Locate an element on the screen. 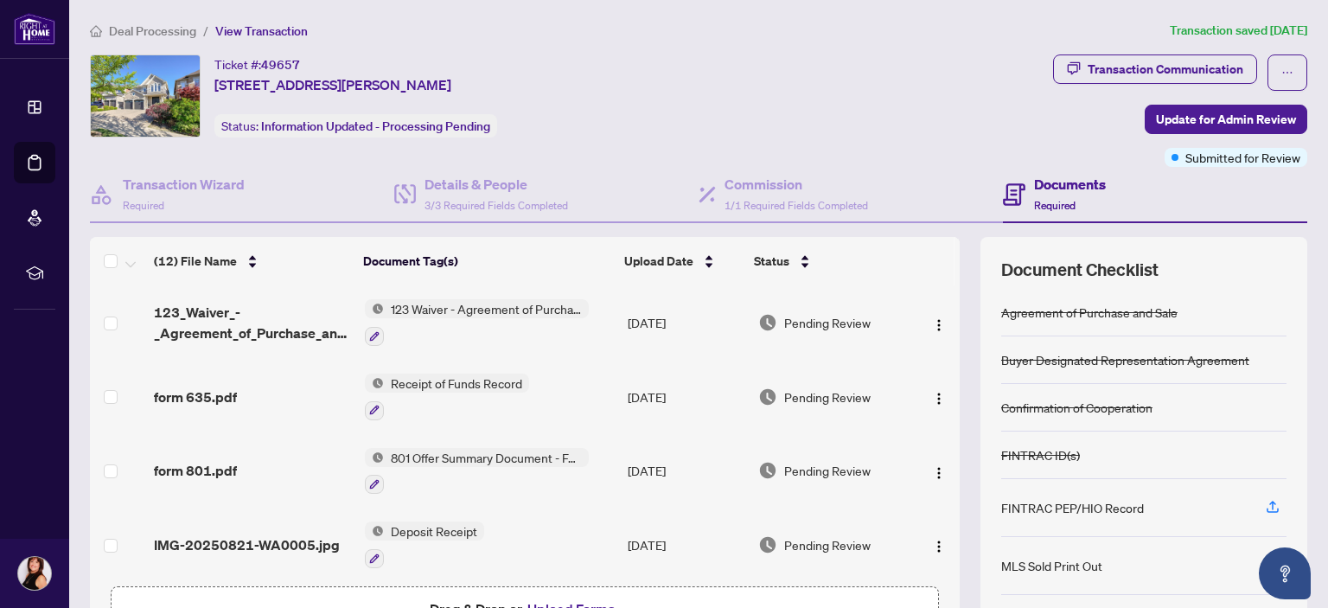 The width and height of the screenshot is (1328, 608). div: Agreement of Purchase and Sale is located at coordinates (1090, 312).